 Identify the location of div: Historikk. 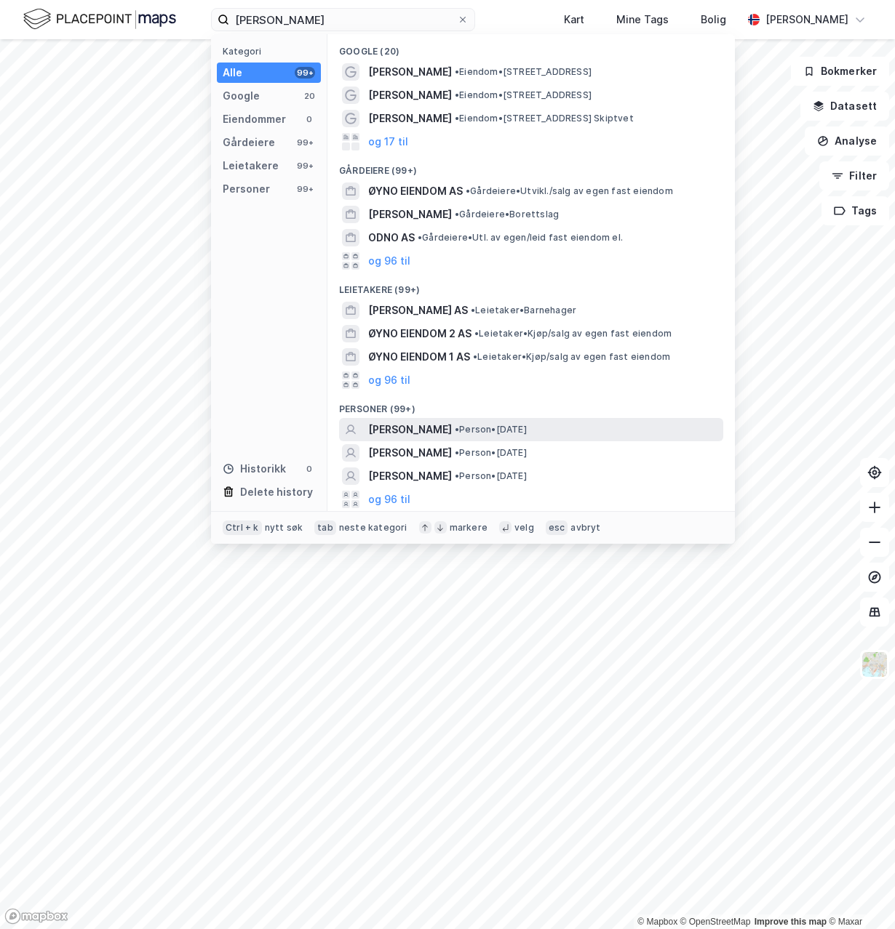
(254, 469).